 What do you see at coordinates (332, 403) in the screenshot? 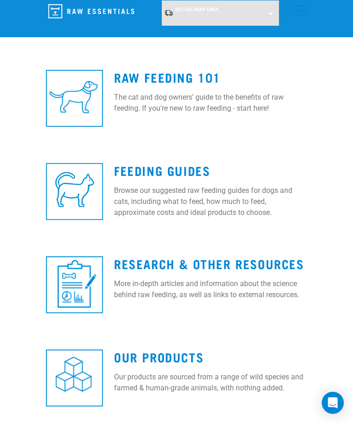
I see `div: Open Intercom Messenger` at bounding box center [332, 403].